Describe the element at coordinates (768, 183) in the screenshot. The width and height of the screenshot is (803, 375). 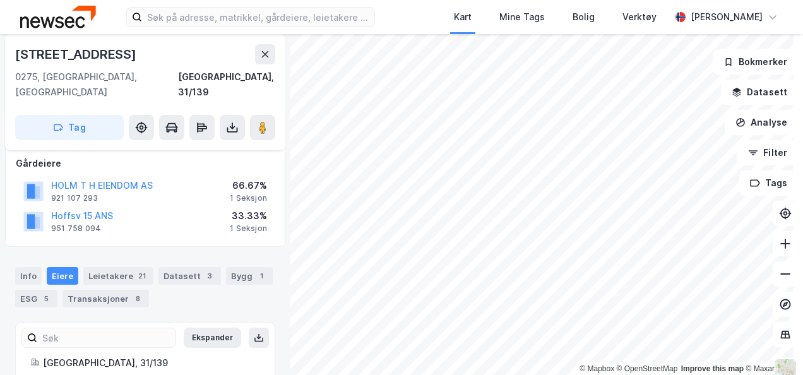
I see `button: Tags` at that location.